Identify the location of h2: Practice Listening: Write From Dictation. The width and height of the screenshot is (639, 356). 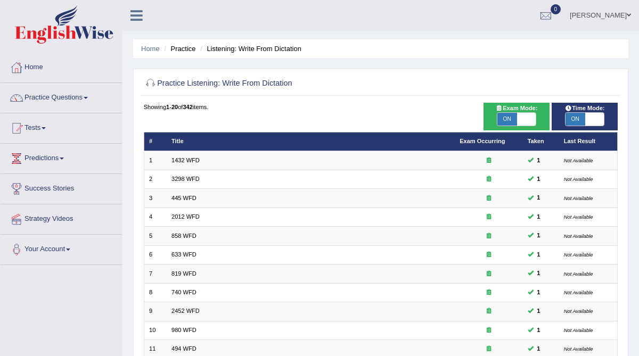
(291, 84).